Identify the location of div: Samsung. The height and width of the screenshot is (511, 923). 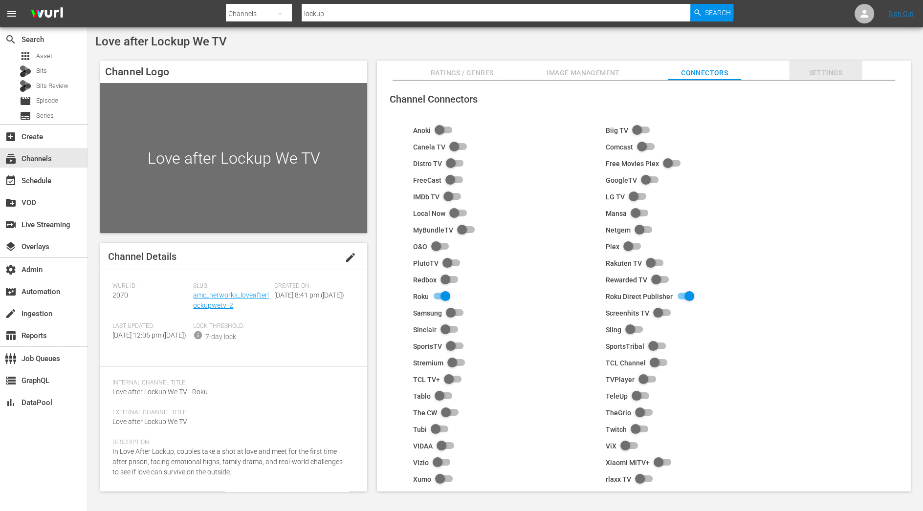
(427, 313).